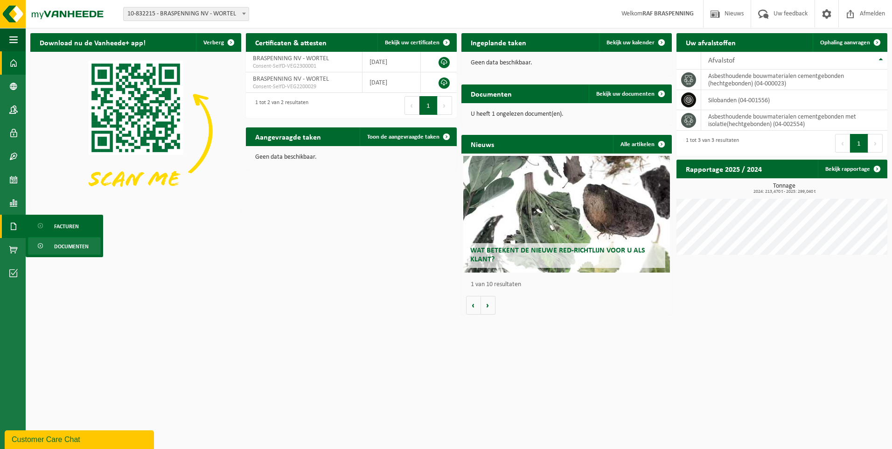 The height and width of the screenshot is (449, 892). What do you see at coordinates (642, 144) in the screenshot?
I see `a: Alle artikelen` at bounding box center [642, 144].